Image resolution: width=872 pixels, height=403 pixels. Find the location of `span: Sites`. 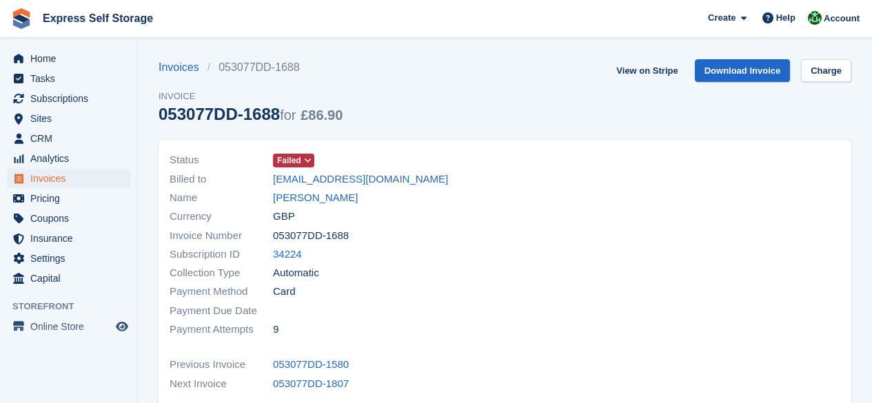

span: Sites is located at coordinates (72, 119).